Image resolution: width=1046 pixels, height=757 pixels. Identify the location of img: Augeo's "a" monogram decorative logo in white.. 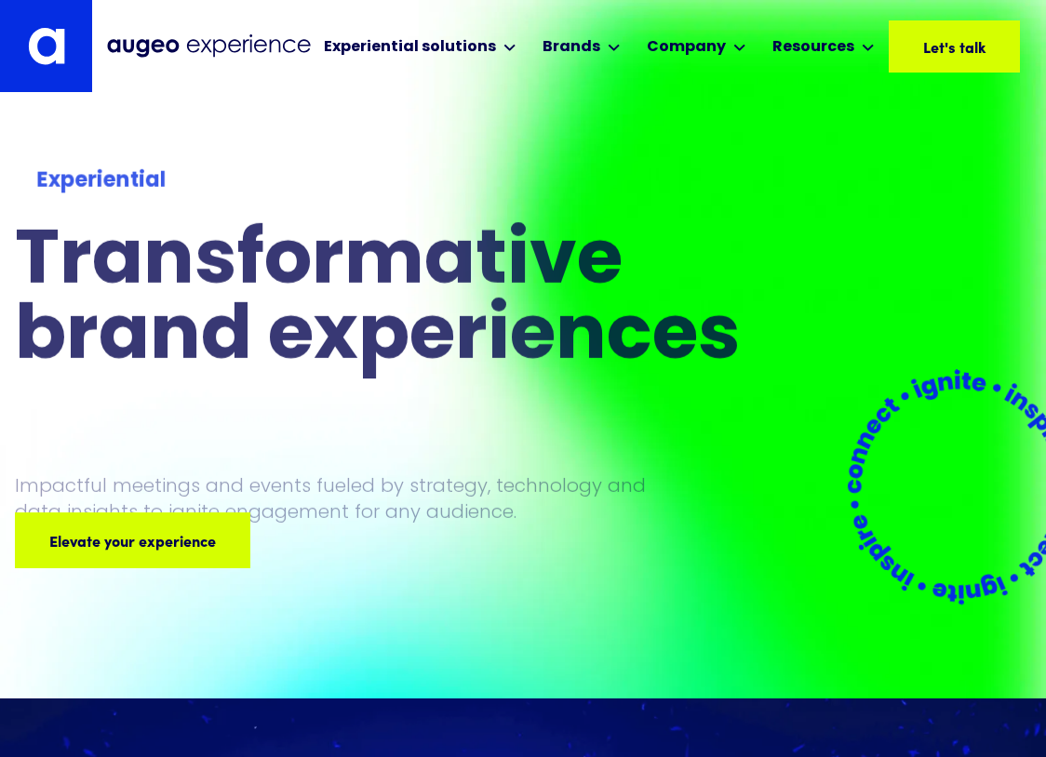
(47, 46).